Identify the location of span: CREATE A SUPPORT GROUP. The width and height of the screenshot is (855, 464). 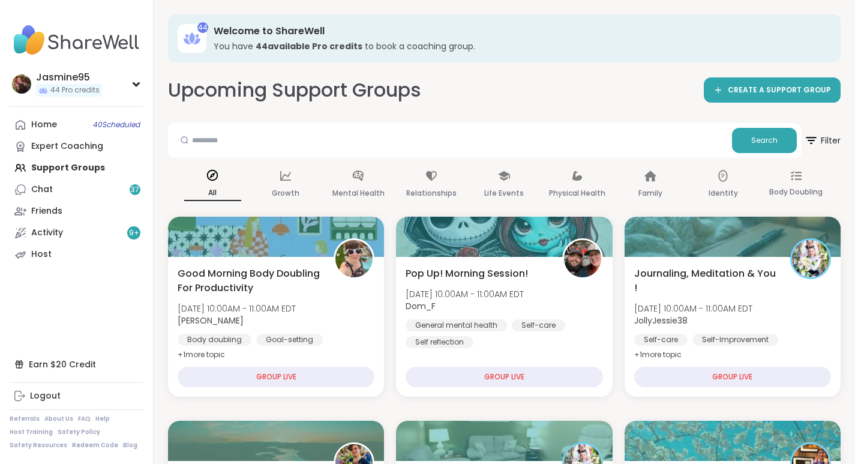
(780, 90).